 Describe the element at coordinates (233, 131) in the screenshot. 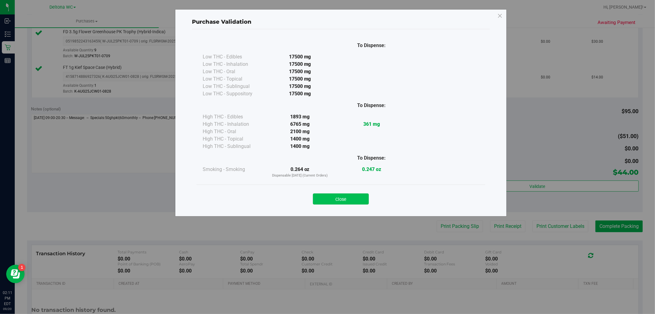

I see `div: High THC - Oral` at that location.